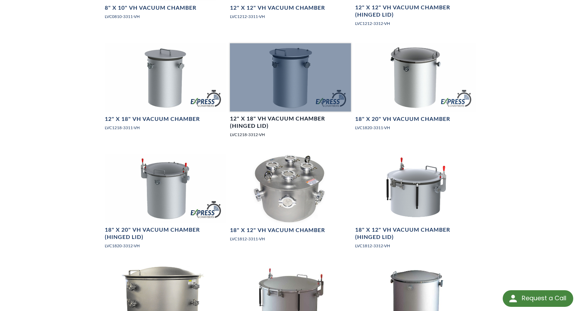  What do you see at coordinates (291, 93) in the screenshot?
I see `a: LVC1218-3312-VH Express Chamber, angled view12" X 18" VH Vacuum Chamber (Hinged Lid)LVC1218-3312-VH` at bounding box center [291, 93].